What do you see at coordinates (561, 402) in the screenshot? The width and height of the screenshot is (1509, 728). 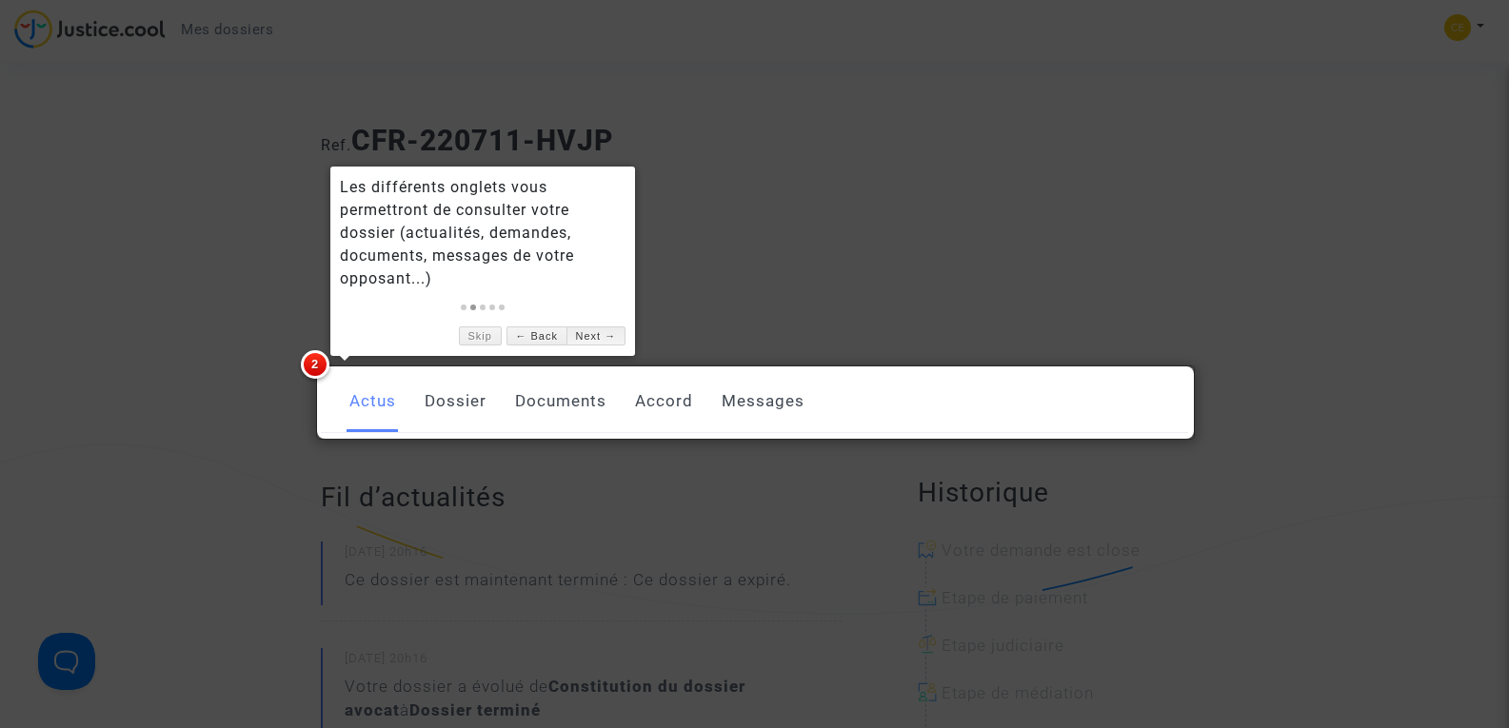 I see `a: Documents` at bounding box center [561, 402].